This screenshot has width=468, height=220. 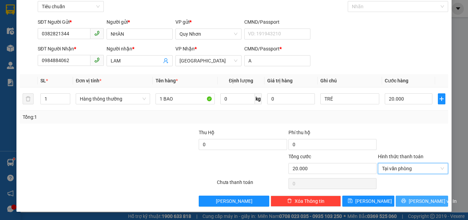 I want to click on button: deleteXóa Thông tin, so click(x=306, y=201).